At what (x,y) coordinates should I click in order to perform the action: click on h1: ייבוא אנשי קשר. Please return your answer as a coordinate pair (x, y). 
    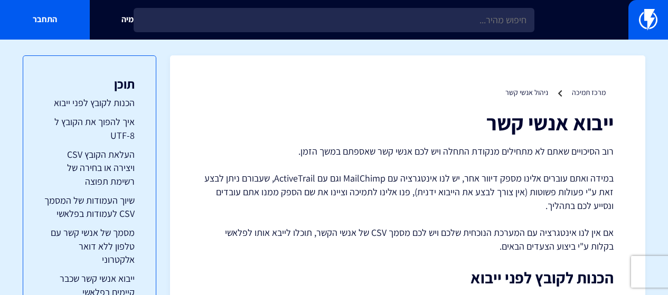
    Looking at the image, I should click on (408, 123).